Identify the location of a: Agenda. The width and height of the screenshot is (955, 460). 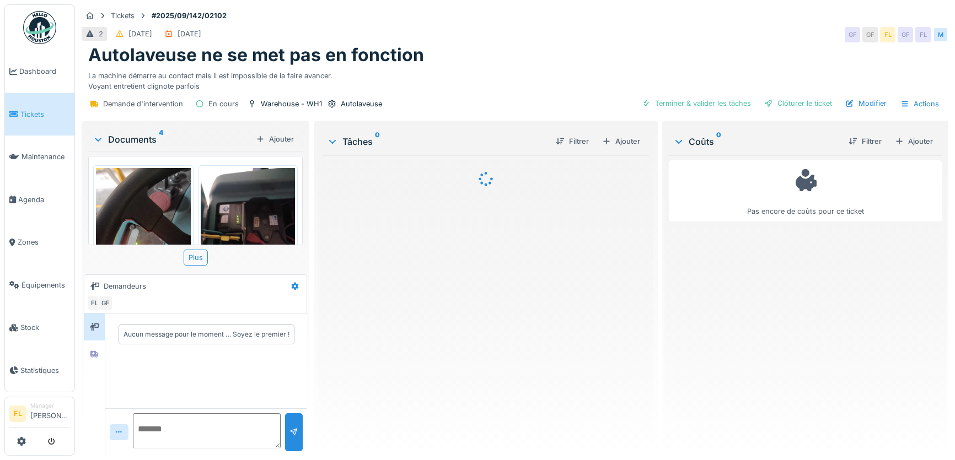
(40, 200).